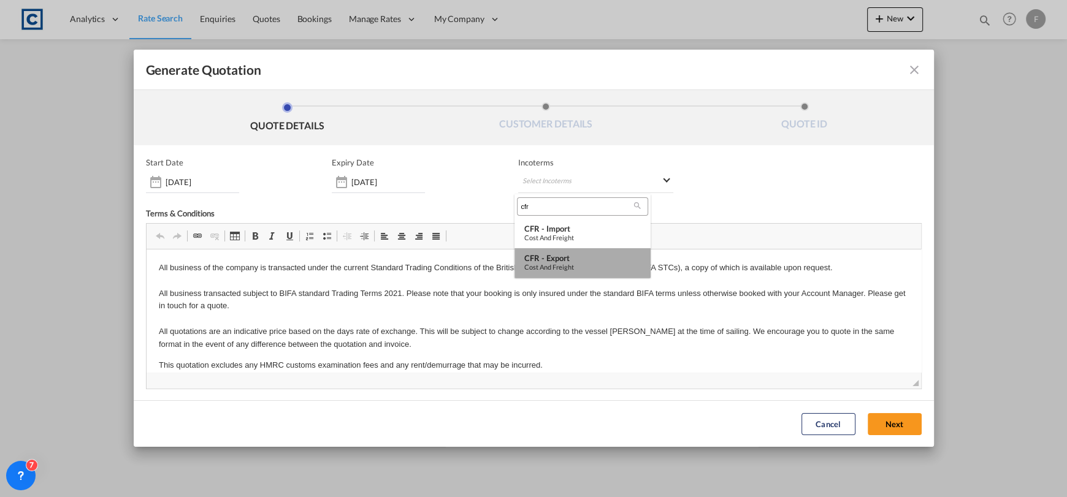 This screenshot has height=497, width=1067. Describe the element at coordinates (583, 258) in the screenshot. I see `div: CFR - export` at that location.